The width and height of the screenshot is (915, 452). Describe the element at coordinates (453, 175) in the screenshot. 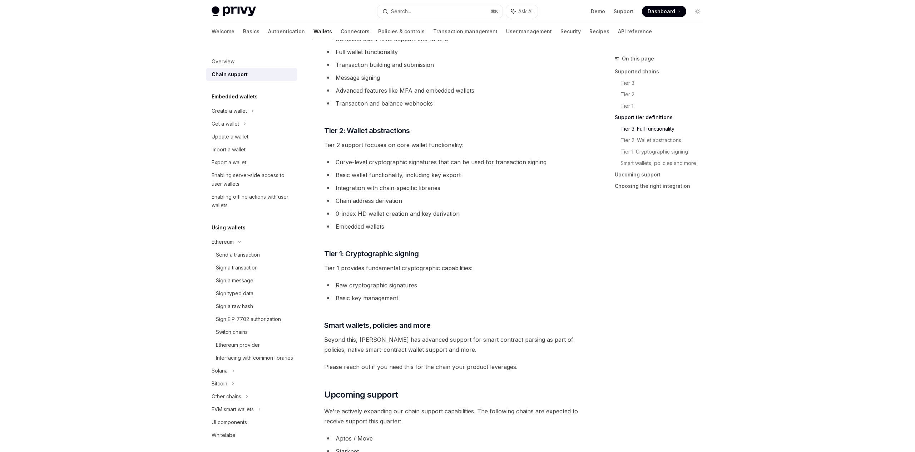

I see `li: Basic wallet functionality, including key export` at that location.